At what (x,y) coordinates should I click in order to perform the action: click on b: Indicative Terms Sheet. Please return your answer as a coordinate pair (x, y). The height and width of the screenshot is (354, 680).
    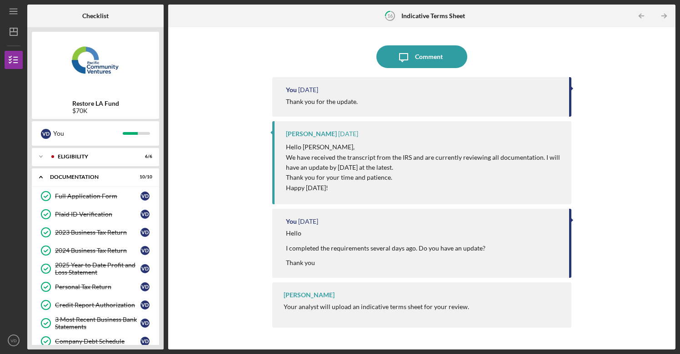
    Looking at the image, I should click on (433, 16).